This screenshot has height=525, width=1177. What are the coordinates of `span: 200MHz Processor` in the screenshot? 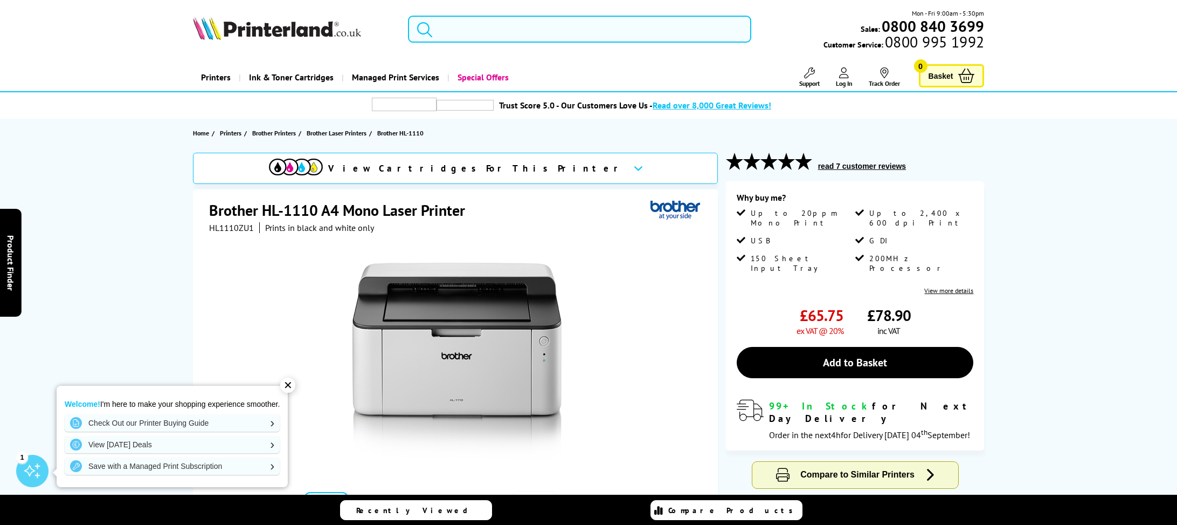 It's located at (921, 263).